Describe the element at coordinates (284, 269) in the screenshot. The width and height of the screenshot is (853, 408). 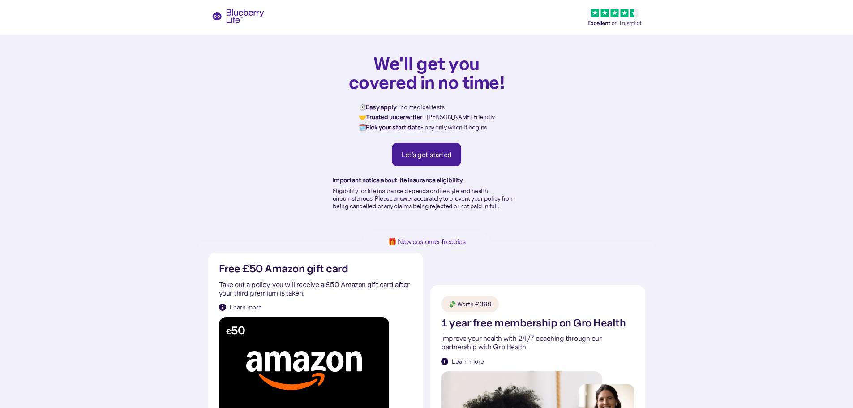
I see `h2: Free £50 Amazon gift card` at that location.